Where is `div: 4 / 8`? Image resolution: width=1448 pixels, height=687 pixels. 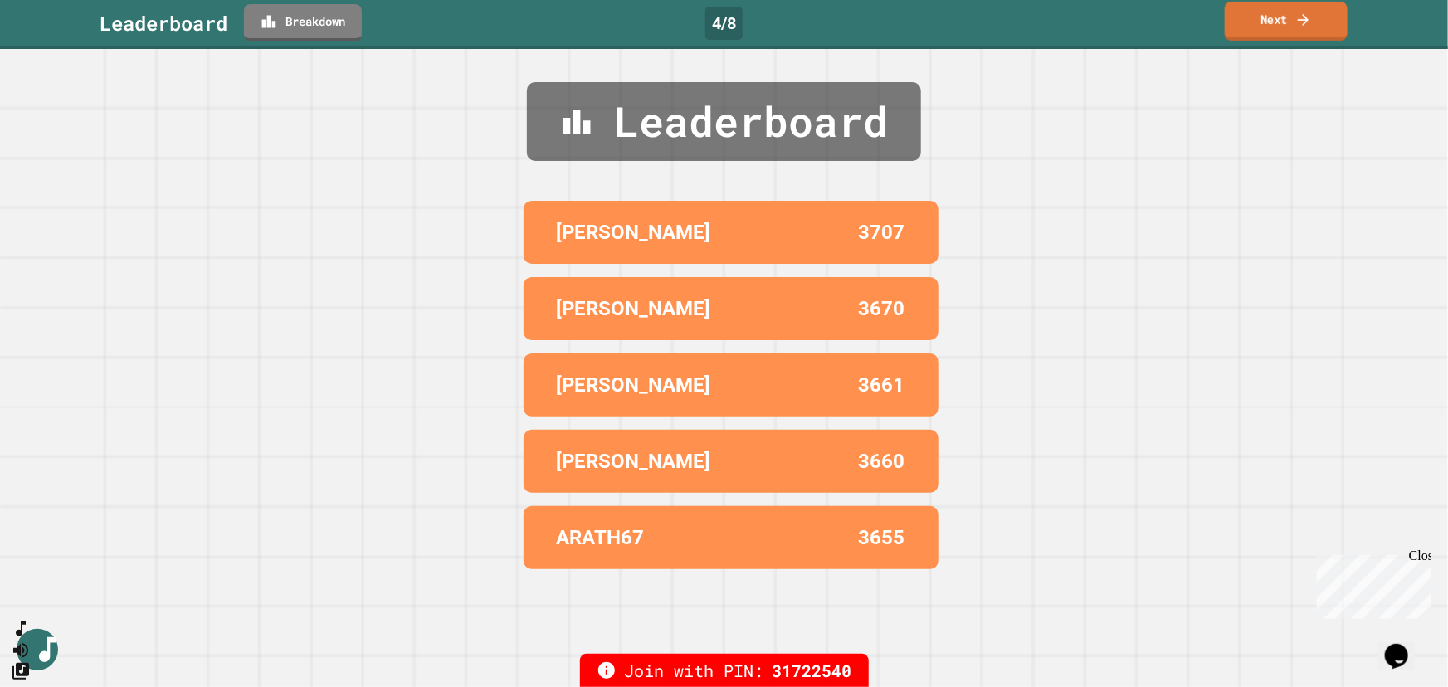 div: 4 / 8 is located at coordinates (723, 23).